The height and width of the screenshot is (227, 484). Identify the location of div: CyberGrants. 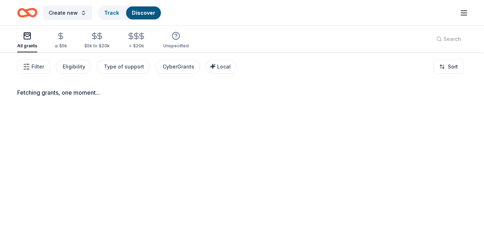
(179, 67).